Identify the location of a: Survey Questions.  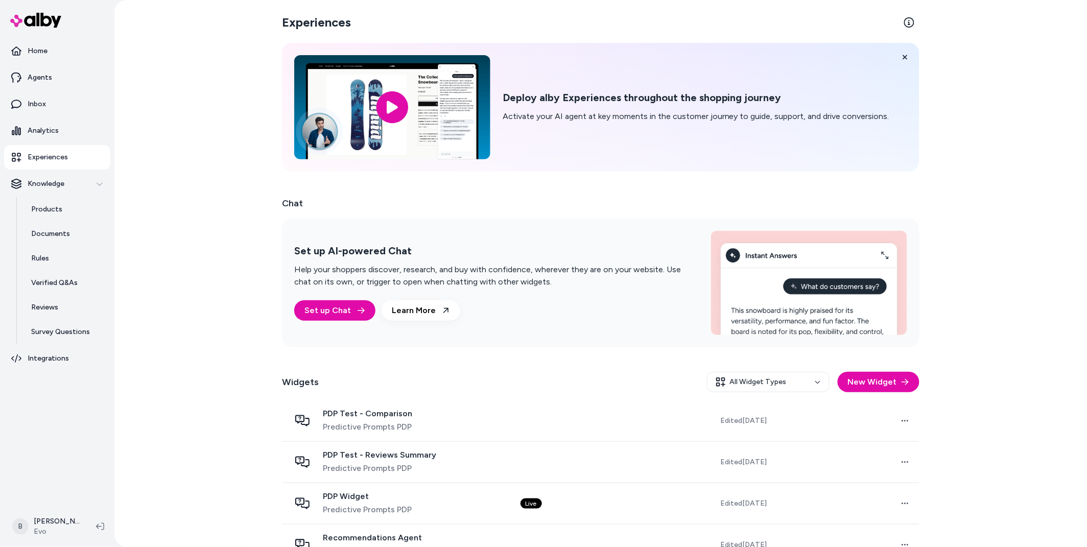
(65, 332).